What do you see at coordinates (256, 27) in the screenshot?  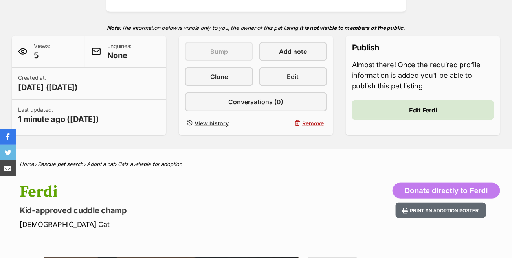 I see `p: The information below is visible only to you, the owner of this pet listing.` at bounding box center [256, 27].